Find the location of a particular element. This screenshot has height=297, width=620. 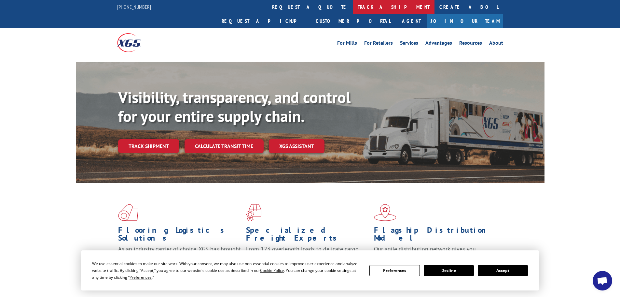

div: Open chat is located at coordinates (603, 280).